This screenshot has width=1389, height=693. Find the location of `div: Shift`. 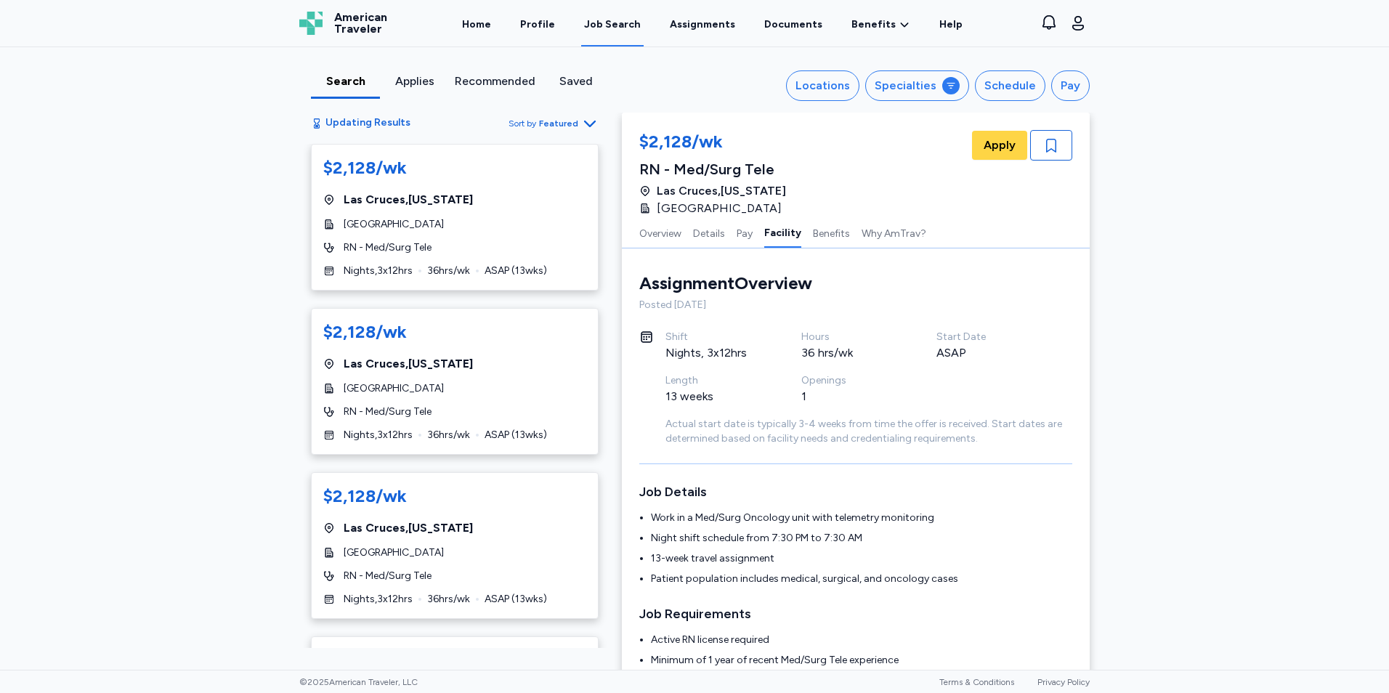

div: Shift is located at coordinates (715, 337).